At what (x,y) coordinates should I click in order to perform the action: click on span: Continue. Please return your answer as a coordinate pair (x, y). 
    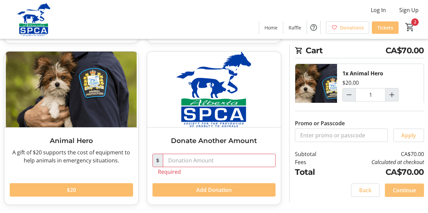
    Looking at the image, I should click on (405, 190).